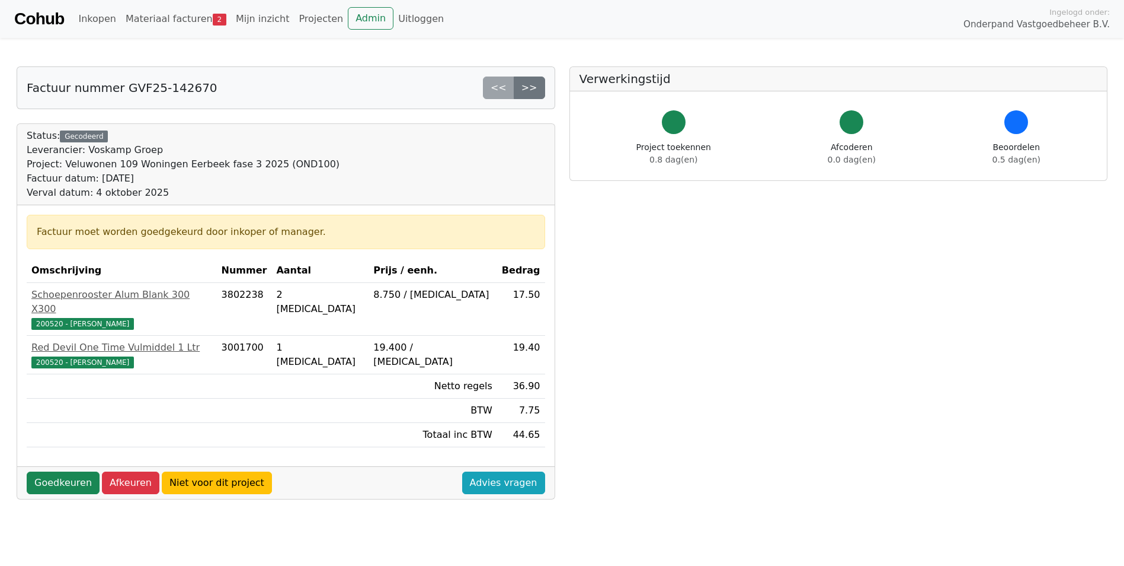 The image size is (1124, 566). Describe the element at coordinates (1017, 159) in the screenshot. I see `span: 0.5 dag(en)` at that location.